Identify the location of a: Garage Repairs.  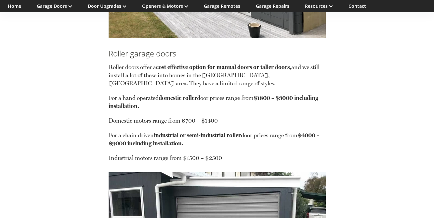
(272, 6).